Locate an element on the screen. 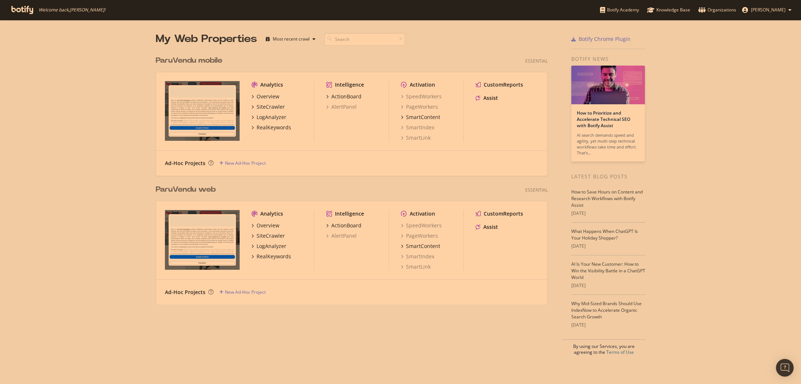  div: Open Intercom Messenger is located at coordinates (785, 368).